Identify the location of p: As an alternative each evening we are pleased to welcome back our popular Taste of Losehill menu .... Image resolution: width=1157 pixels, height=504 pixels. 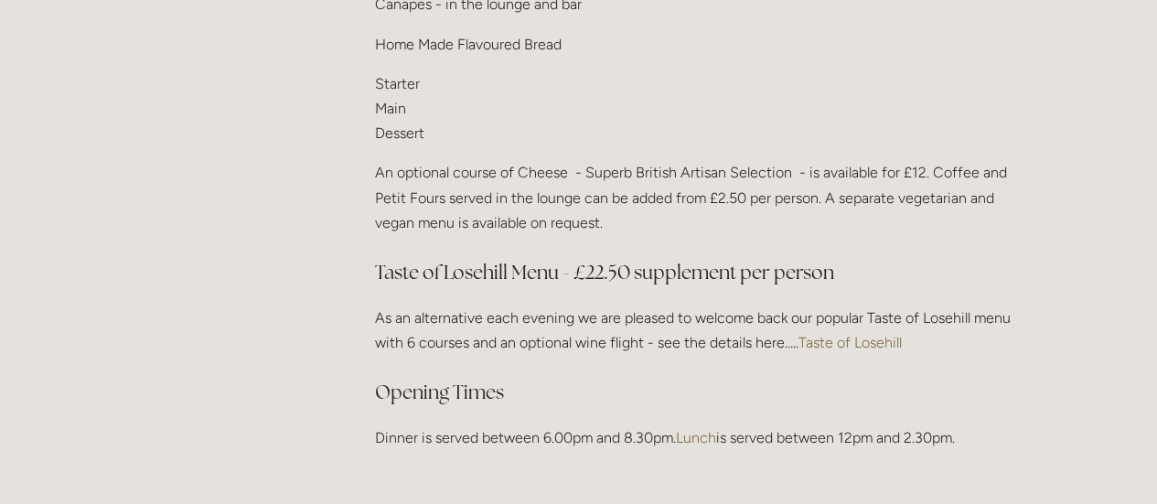
(695, 330).